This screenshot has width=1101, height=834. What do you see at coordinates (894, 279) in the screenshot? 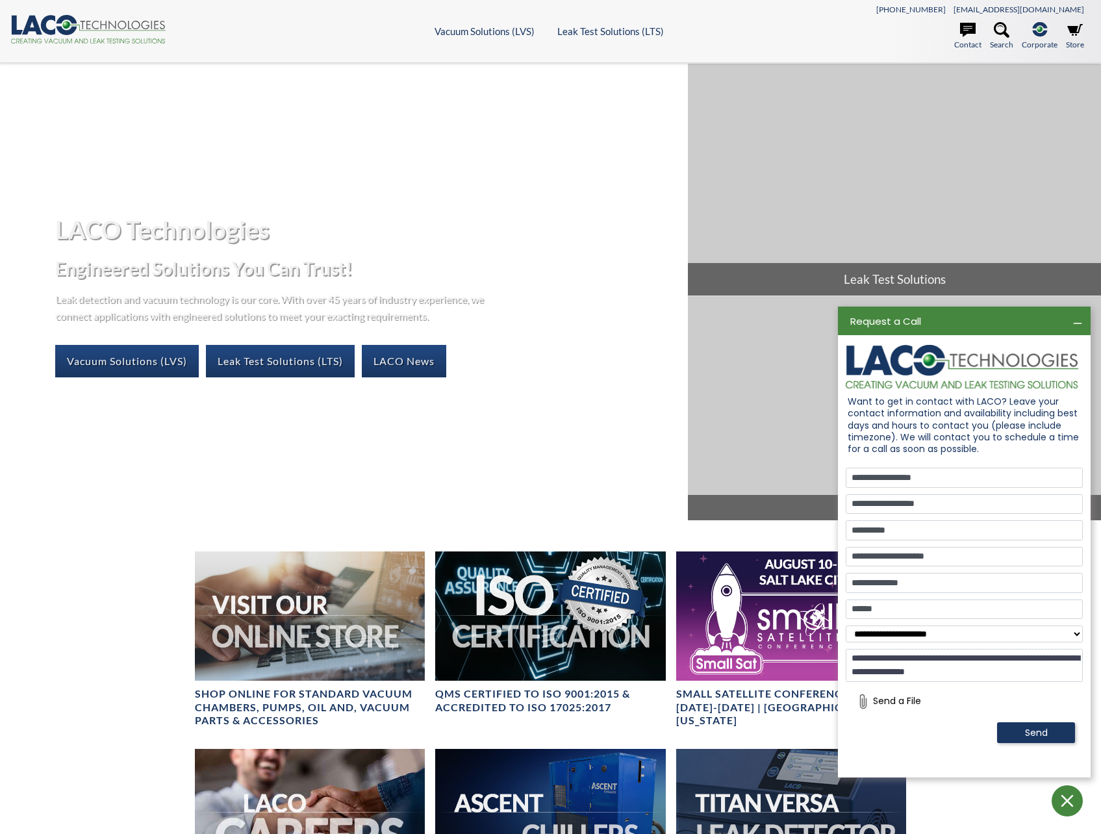
I see `span: Leak Test Solutions` at bounding box center [894, 279].